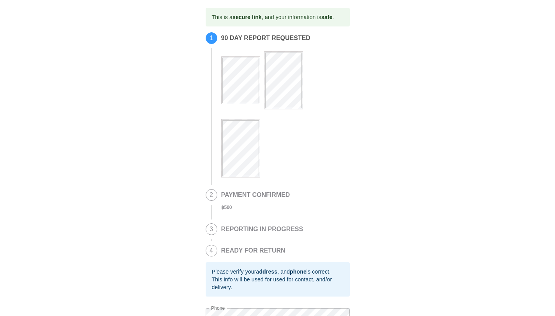 The height and width of the screenshot is (316, 555). What do you see at coordinates (227, 208) in the screenshot?
I see `b: ฿ 500` at bounding box center [227, 208].